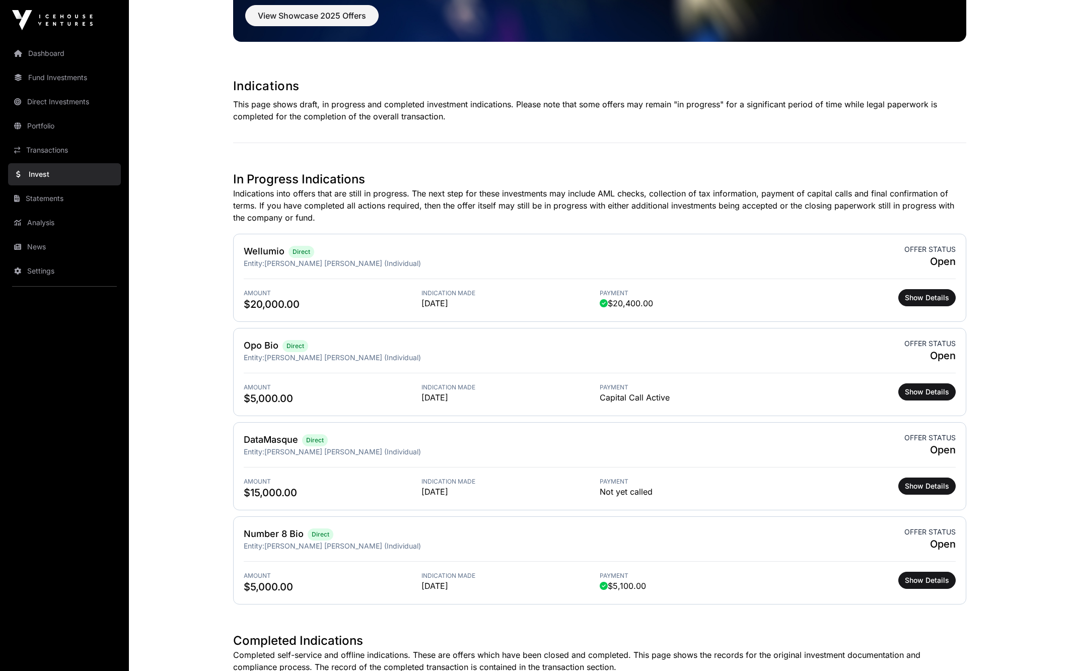 Image resolution: width=1070 pixels, height=671 pixels. I want to click on h1: In Progress Indications, so click(600, 179).